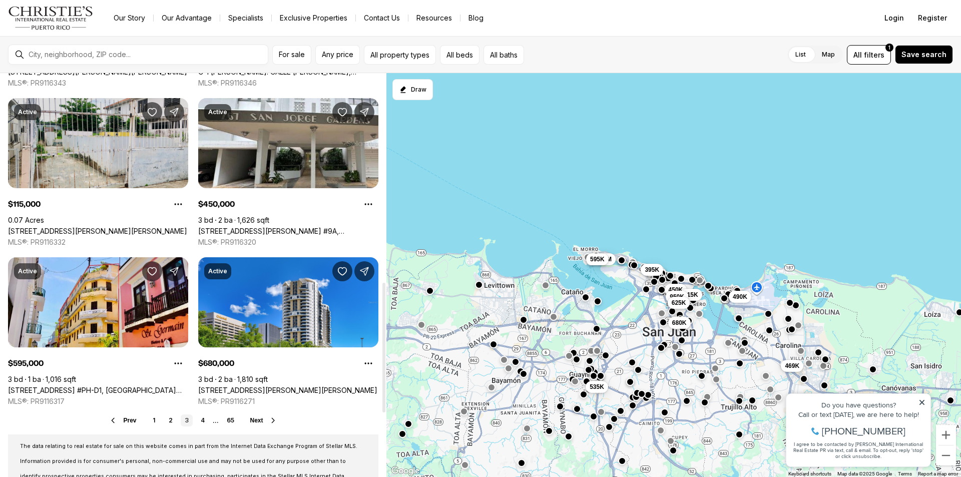 This screenshot has width=961, height=477. Describe the element at coordinates (740, 297) in the screenshot. I see `button: 490K` at that location.